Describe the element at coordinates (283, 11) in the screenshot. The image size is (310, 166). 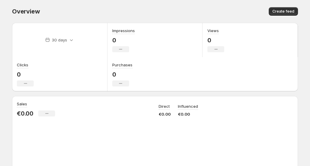
I see `button: Create feed` at that location.